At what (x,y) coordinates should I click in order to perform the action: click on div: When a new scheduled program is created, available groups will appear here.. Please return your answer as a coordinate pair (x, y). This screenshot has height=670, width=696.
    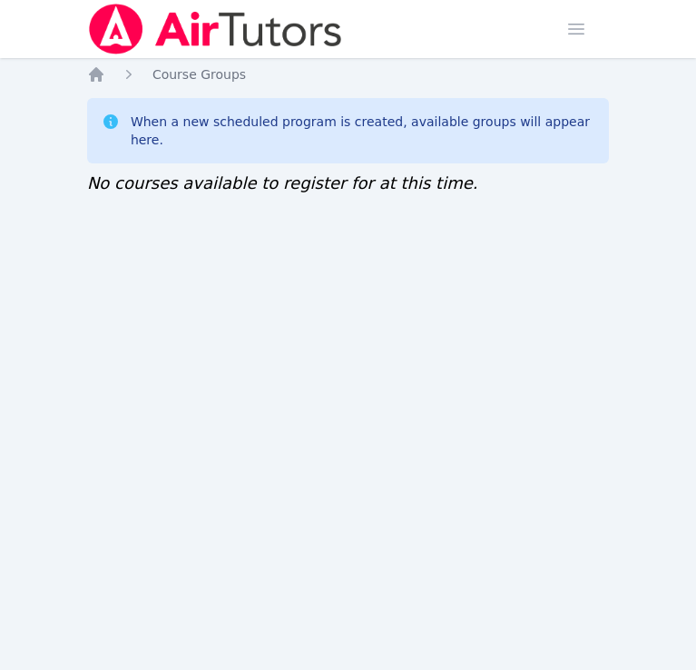
    Looking at the image, I should click on (362, 131).